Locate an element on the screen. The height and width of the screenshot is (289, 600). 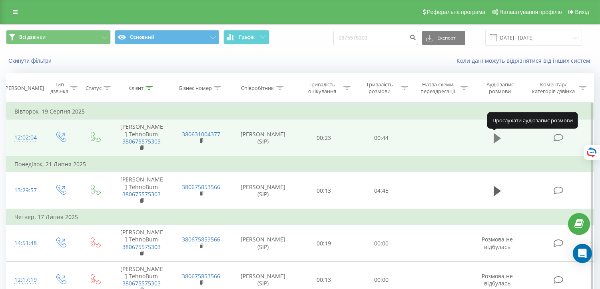
span: Всі дзвінки is located at coordinates (32, 37).